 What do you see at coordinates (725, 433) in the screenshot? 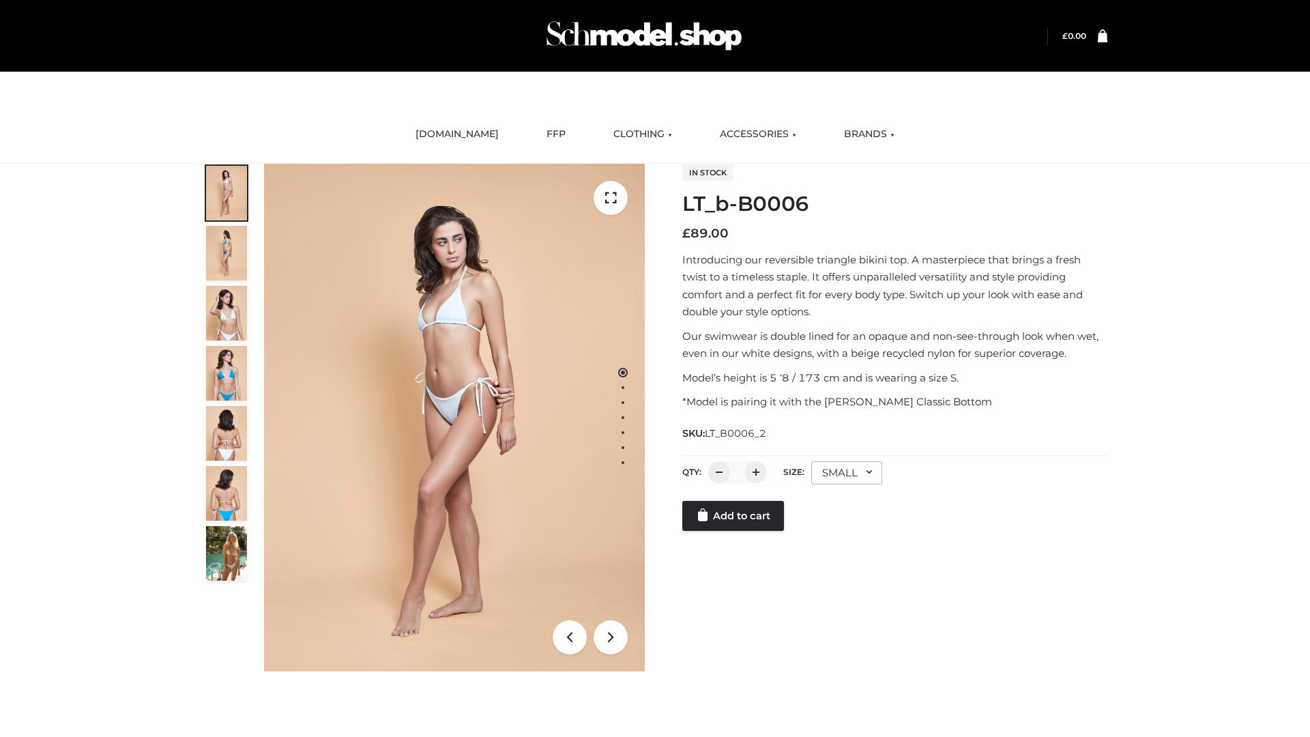
I see `span: SKU:` at bounding box center [725, 433].